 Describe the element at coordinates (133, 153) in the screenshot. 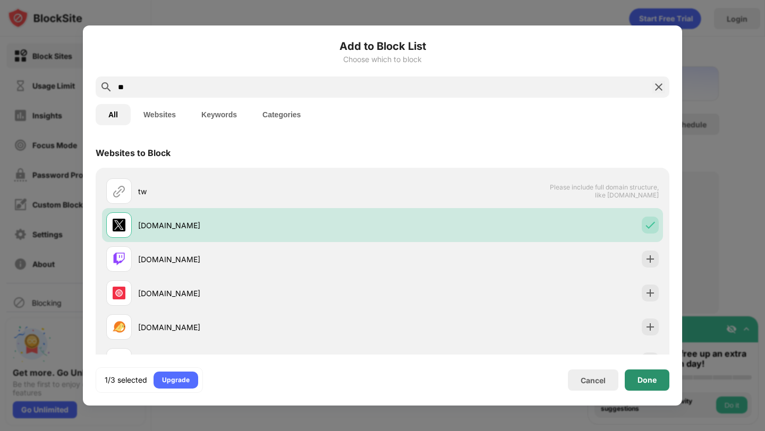

I see `div: Websites to Block` at that location.